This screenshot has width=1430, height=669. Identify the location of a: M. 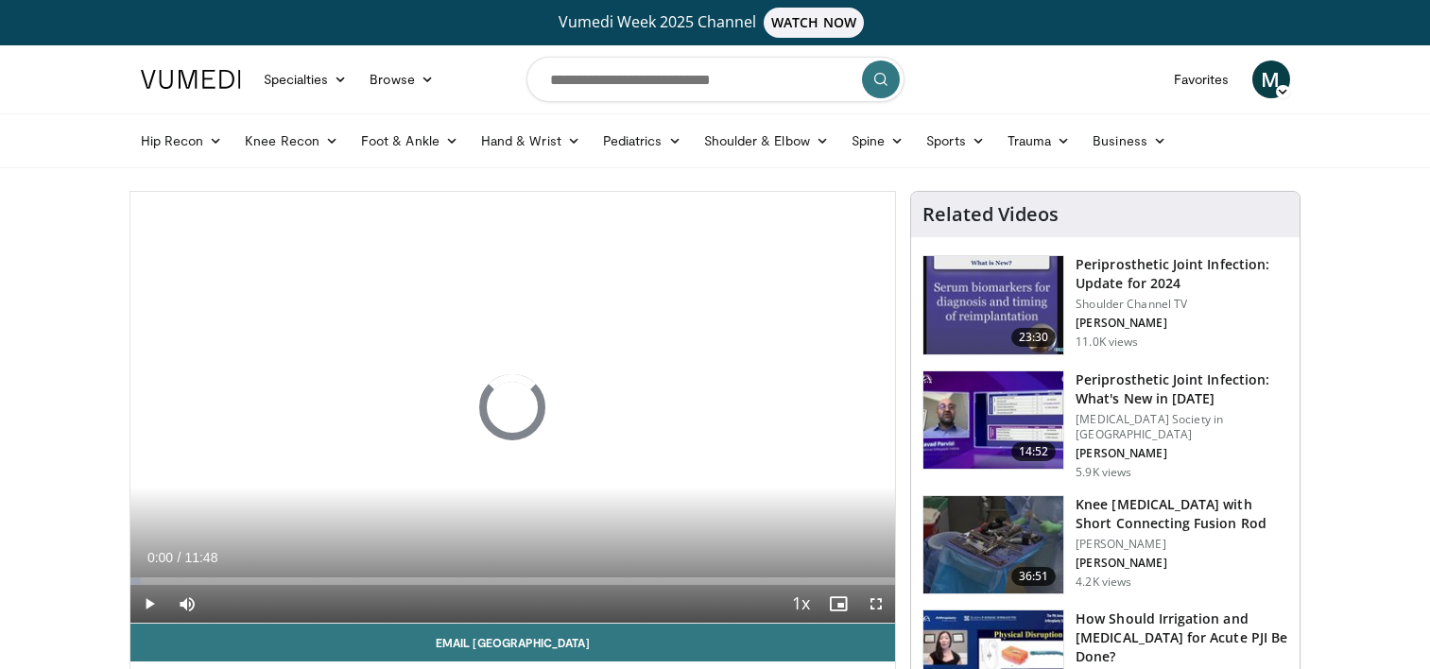
(1272, 79).